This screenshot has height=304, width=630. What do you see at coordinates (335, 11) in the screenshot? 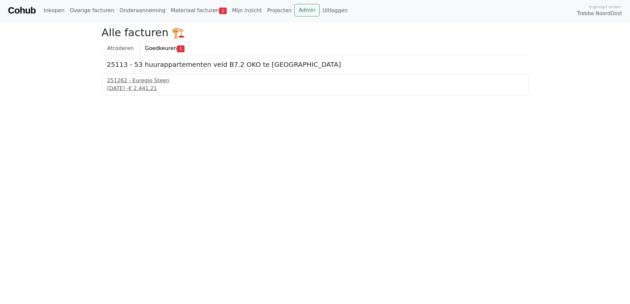
I see `a: Uitloggen` at bounding box center [335, 11].